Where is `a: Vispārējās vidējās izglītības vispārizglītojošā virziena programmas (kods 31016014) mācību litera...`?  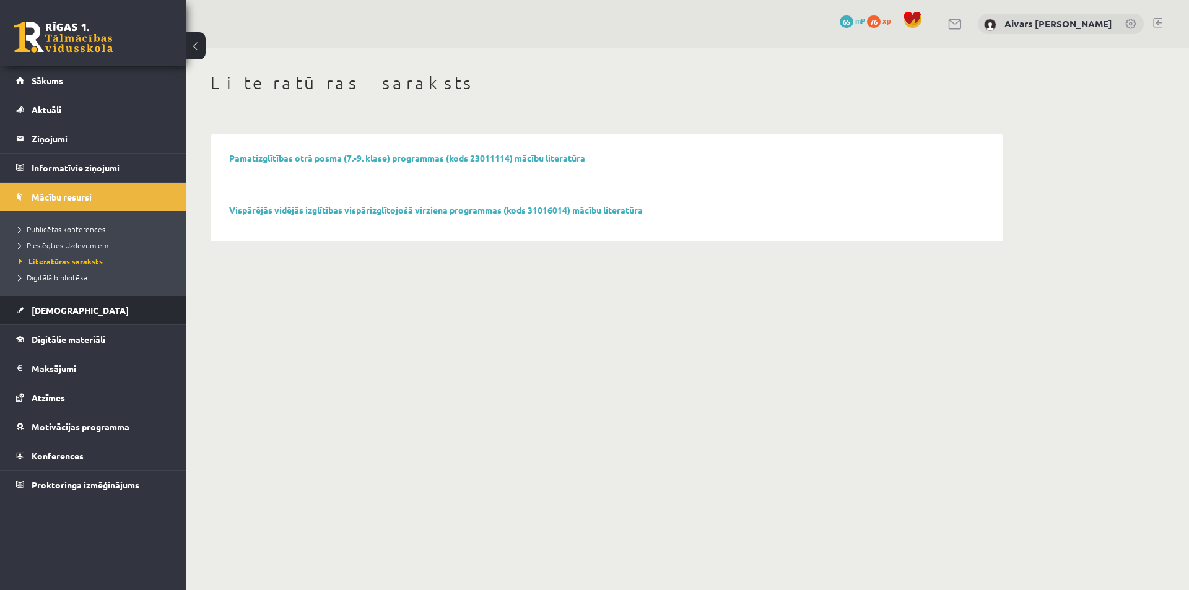 a: Vispārējās vidējās izglītības vispārizglītojošā virziena programmas (kods 31016014) mācību litera... is located at coordinates (436, 210).